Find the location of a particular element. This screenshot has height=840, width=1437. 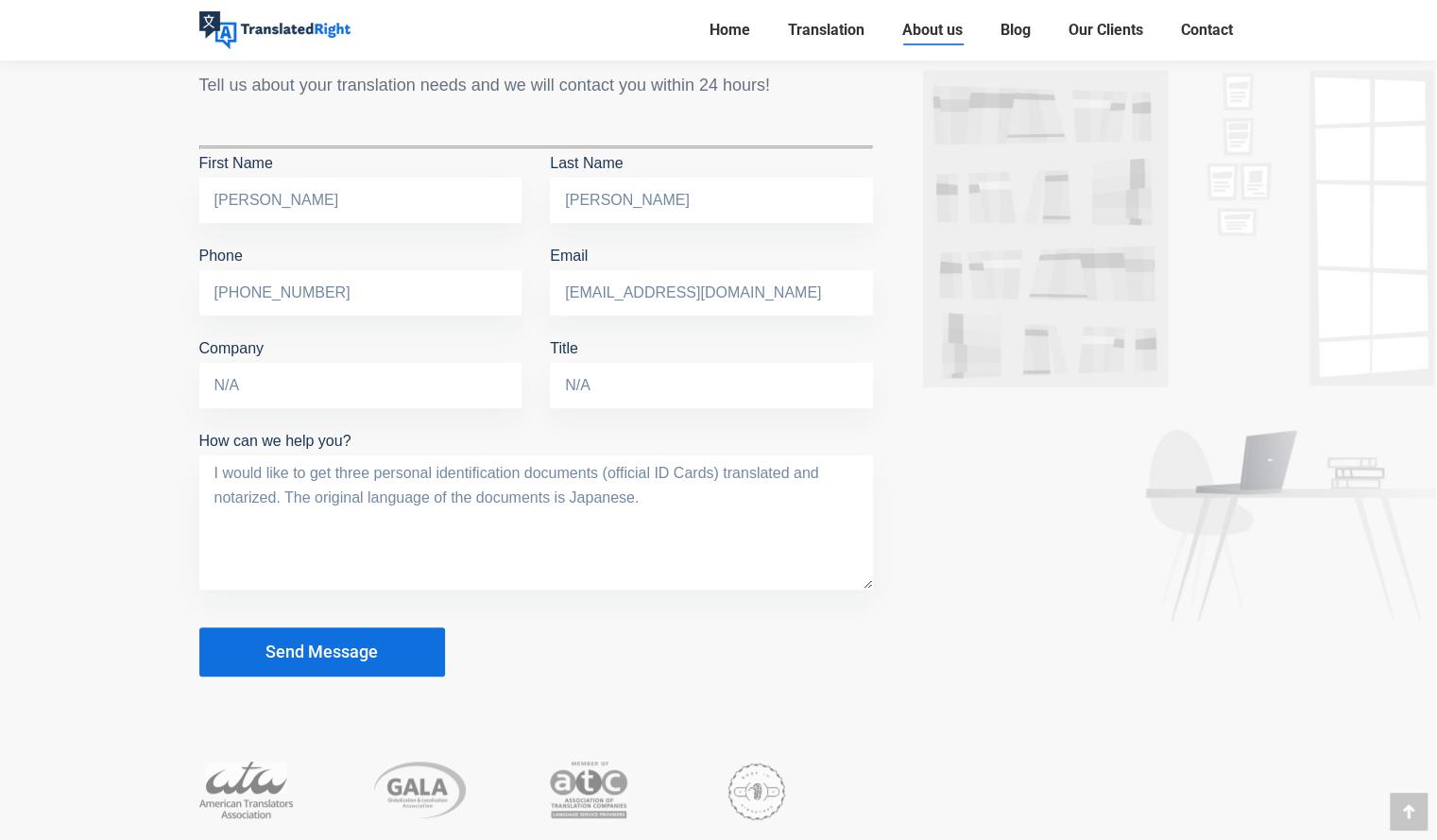

span: Blog is located at coordinates (1015, 30).